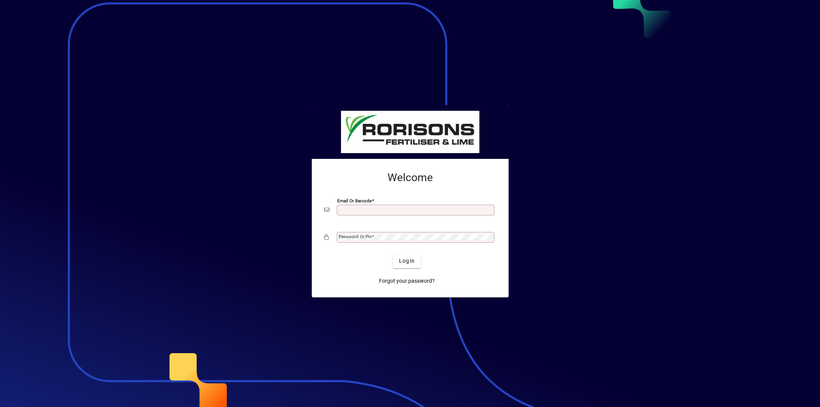 The image size is (820, 407). Describe the element at coordinates (355, 236) in the screenshot. I see `mat-label: Password or Pin` at that location.